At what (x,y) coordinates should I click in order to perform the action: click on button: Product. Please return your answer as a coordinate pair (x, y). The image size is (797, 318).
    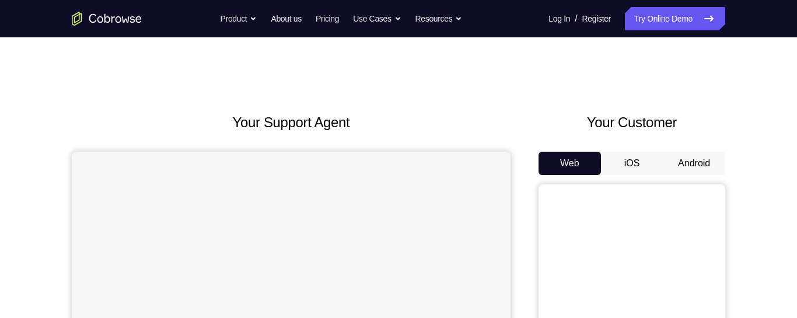
    Looking at the image, I should click on (239, 19).